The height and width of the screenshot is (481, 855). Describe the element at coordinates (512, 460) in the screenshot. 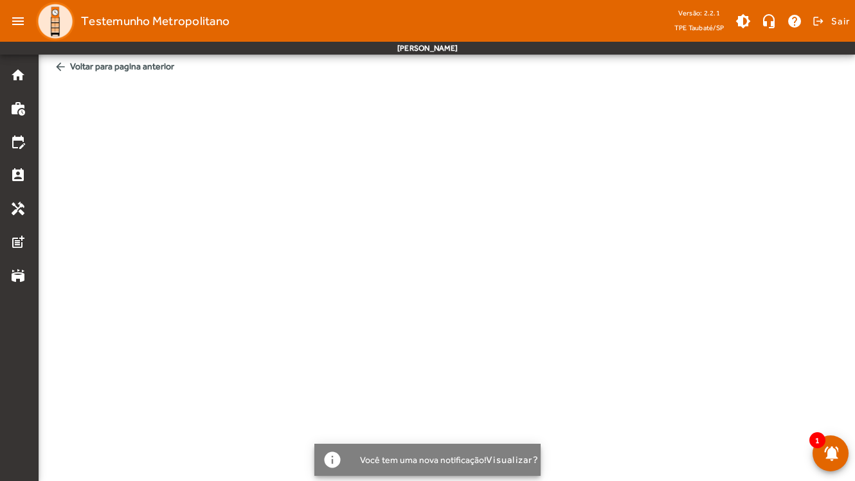

I see `button: Visualizar?` at that location.